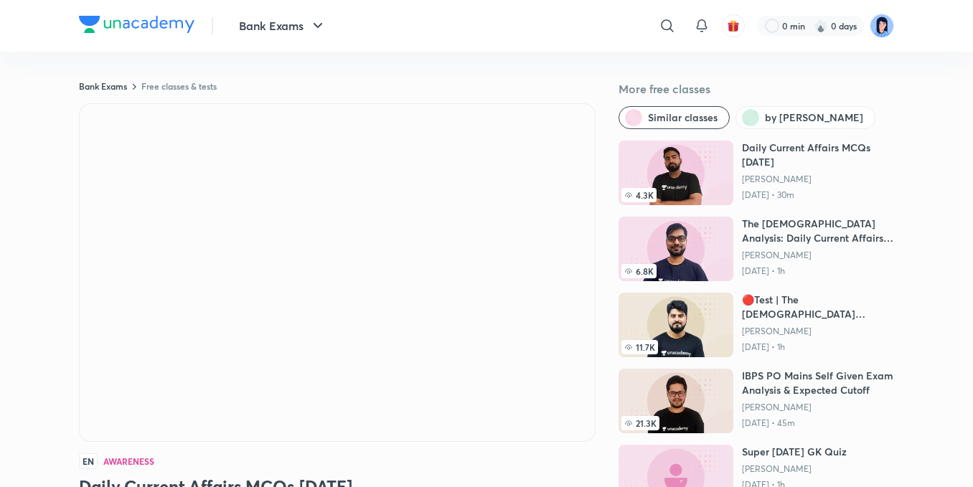 This screenshot has height=487, width=973. I want to click on a: Company Logo, so click(136, 26).